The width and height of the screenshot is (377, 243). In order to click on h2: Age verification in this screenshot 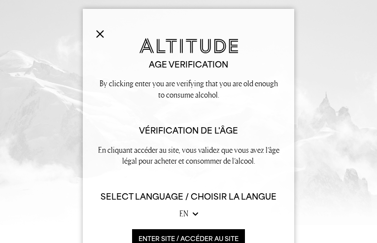, I will do `click(188, 65)`.